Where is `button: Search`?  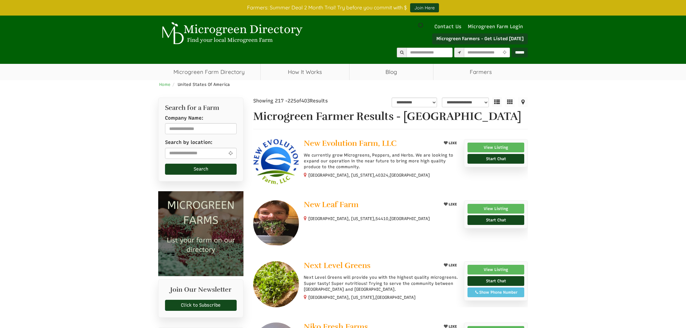
button: Search is located at coordinates (201, 169).